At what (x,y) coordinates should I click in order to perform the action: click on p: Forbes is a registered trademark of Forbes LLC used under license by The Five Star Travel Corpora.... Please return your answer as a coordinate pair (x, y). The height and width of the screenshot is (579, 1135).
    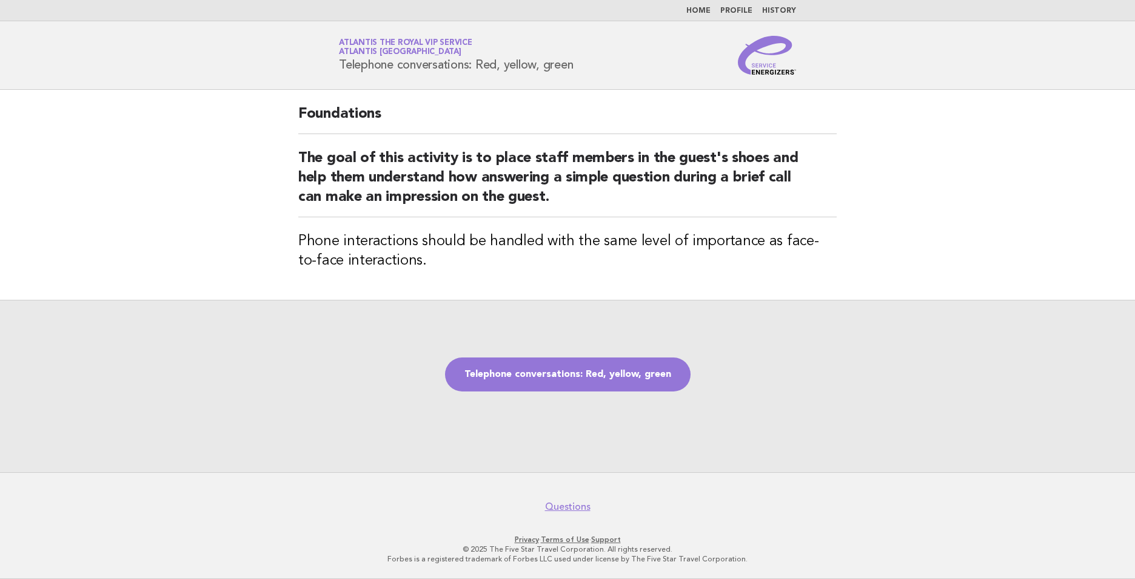
    Looking at the image, I should click on (568, 559).